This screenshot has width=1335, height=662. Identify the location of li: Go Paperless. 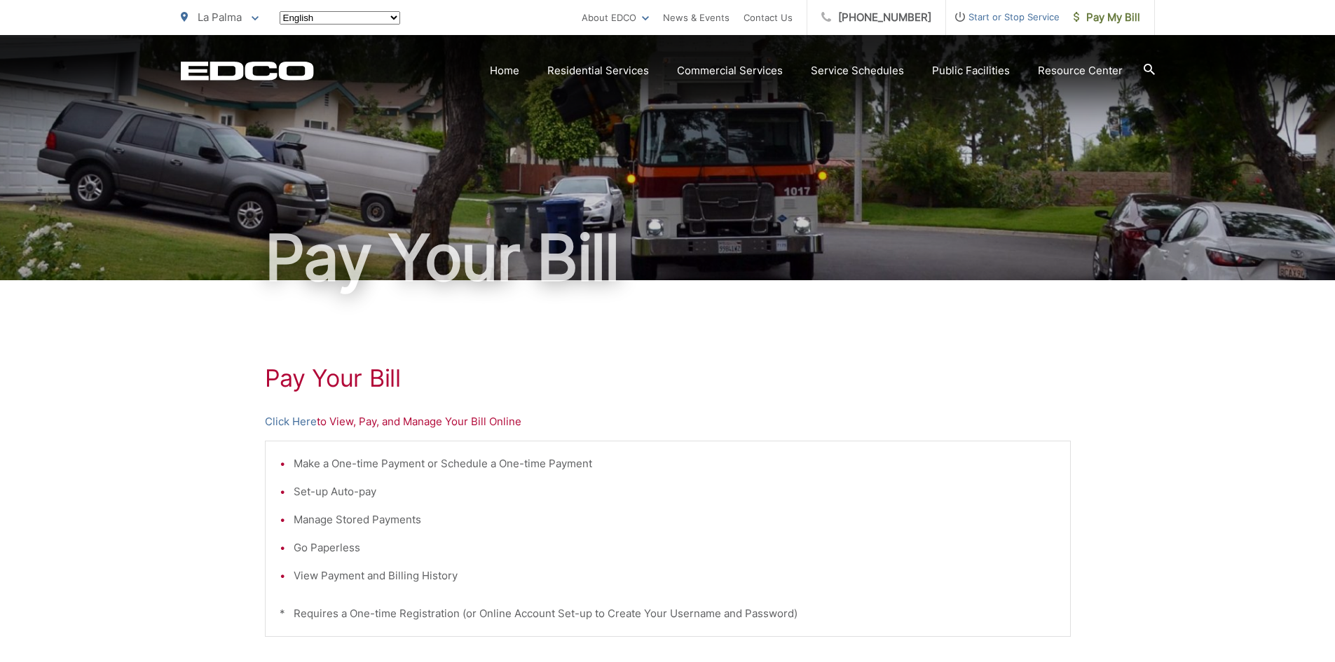
(675, 548).